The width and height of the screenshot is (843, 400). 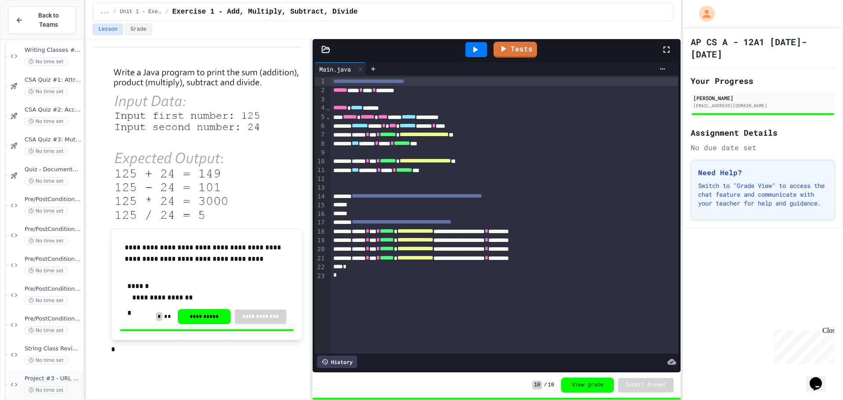 I want to click on button: Submit Answer, so click(x=646, y=385).